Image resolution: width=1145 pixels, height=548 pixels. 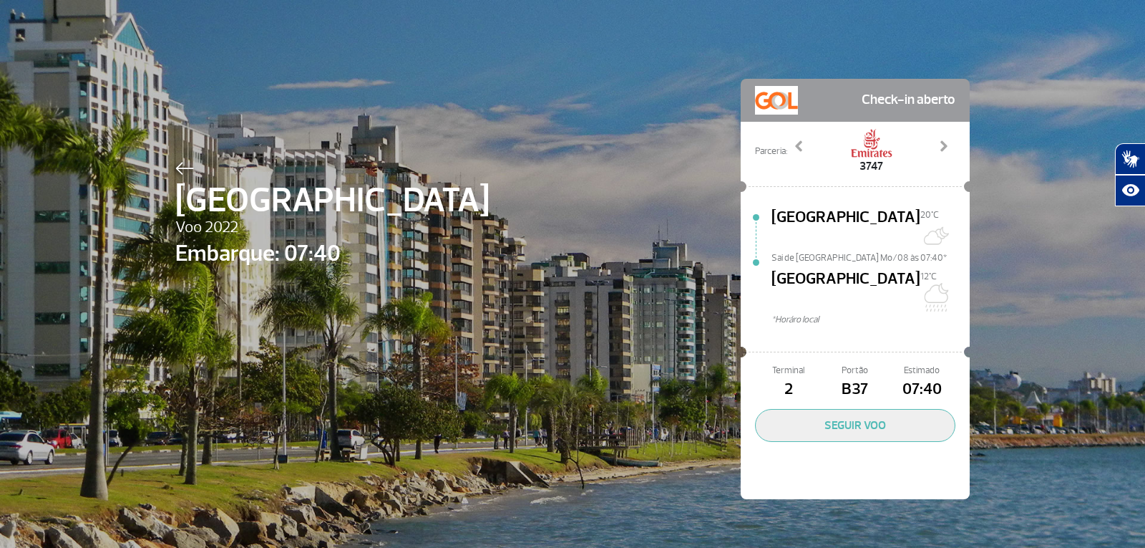 I want to click on button: SEGUIR VOO, so click(x=856, y=425).